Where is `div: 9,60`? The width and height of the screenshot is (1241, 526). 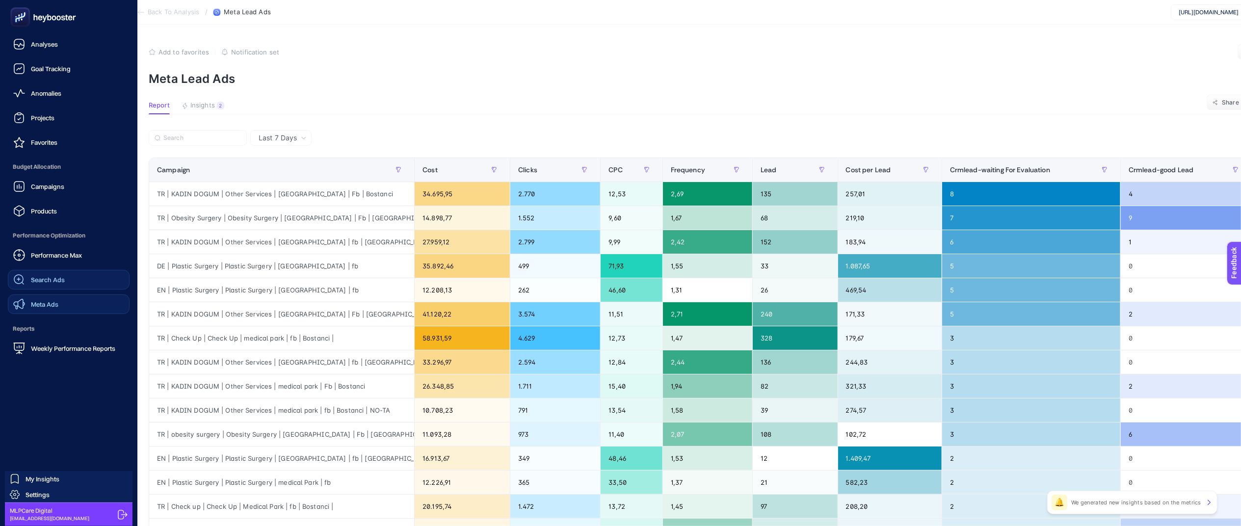 div: 9,60 is located at coordinates (631, 218).